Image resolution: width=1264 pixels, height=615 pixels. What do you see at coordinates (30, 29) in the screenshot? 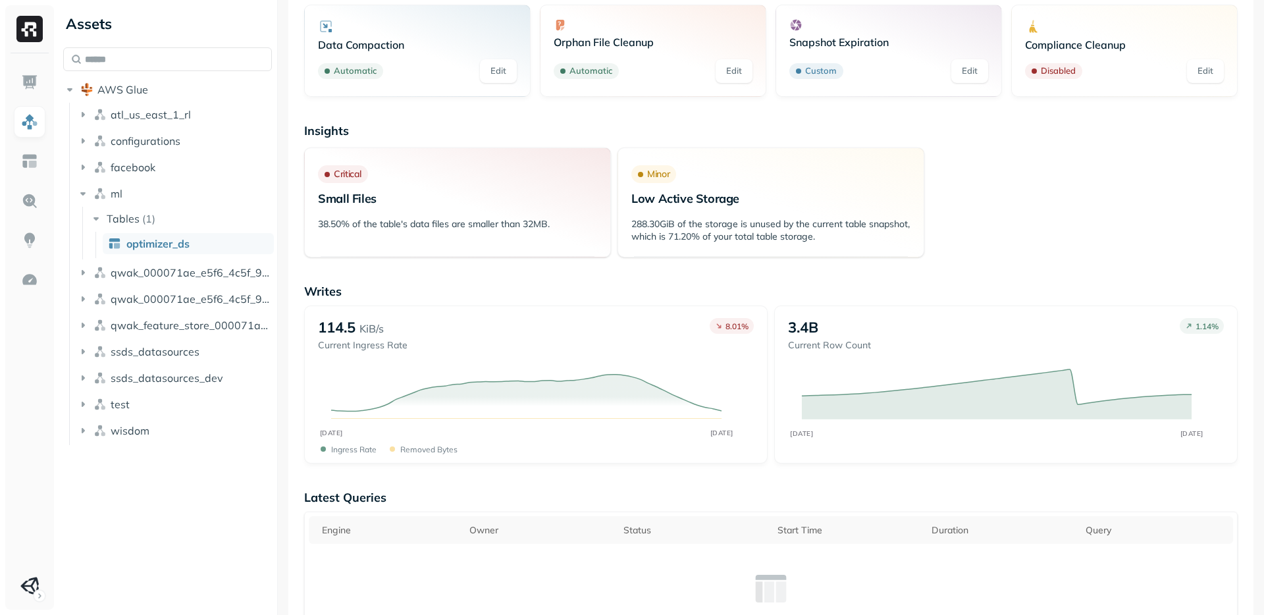
I see `img: Ryft` at bounding box center [30, 29].